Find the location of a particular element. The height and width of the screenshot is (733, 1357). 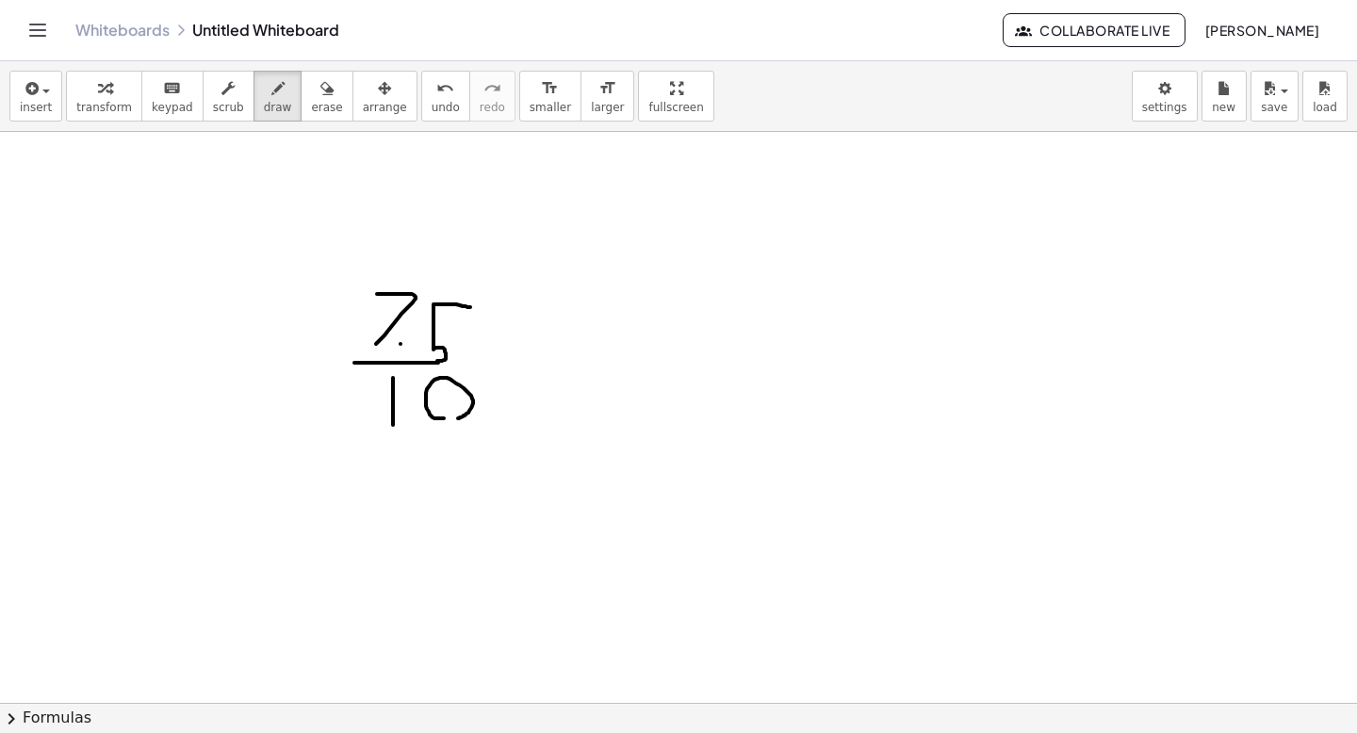

span: keypad is located at coordinates (172, 107).